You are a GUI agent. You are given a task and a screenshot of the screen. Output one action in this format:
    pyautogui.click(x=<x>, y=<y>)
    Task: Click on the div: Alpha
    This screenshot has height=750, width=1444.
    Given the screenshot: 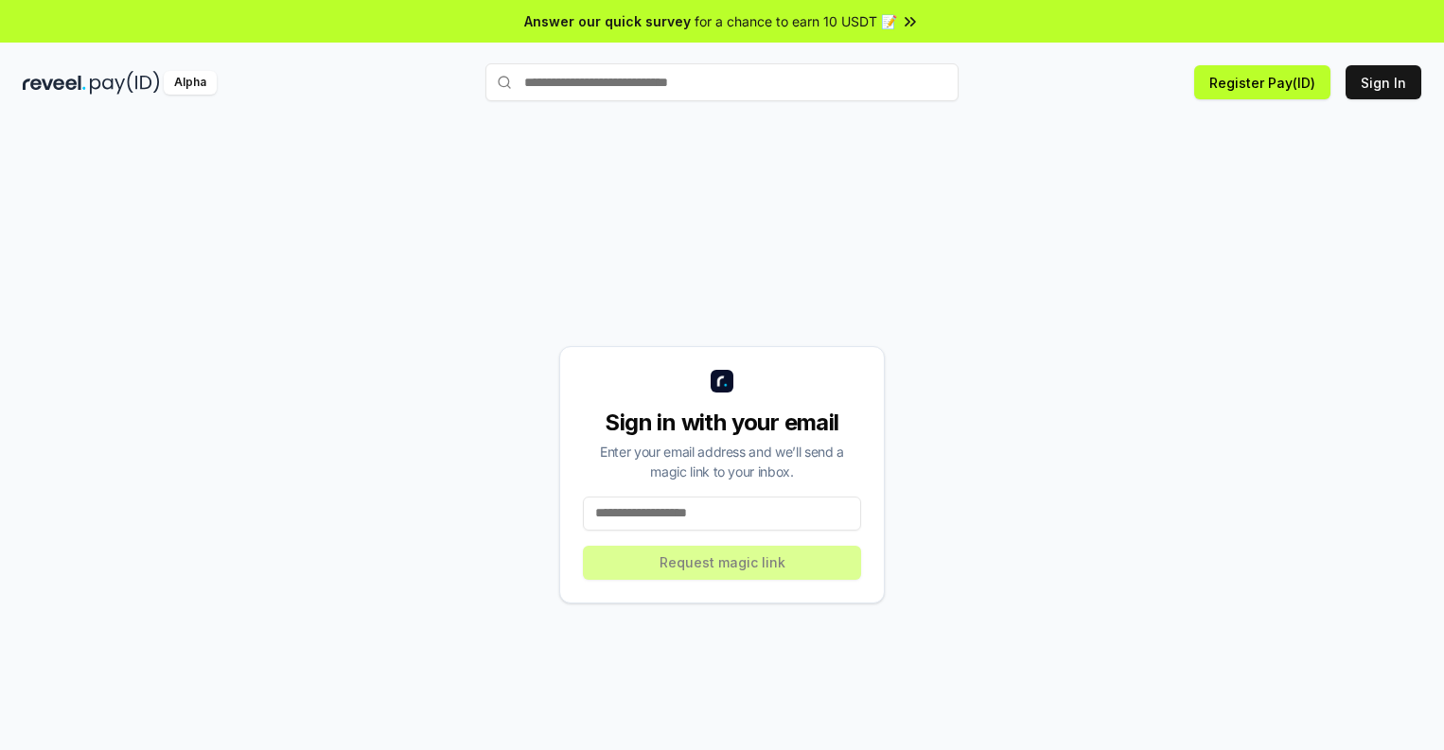 What is the action you would take?
    pyautogui.click(x=190, y=82)
    